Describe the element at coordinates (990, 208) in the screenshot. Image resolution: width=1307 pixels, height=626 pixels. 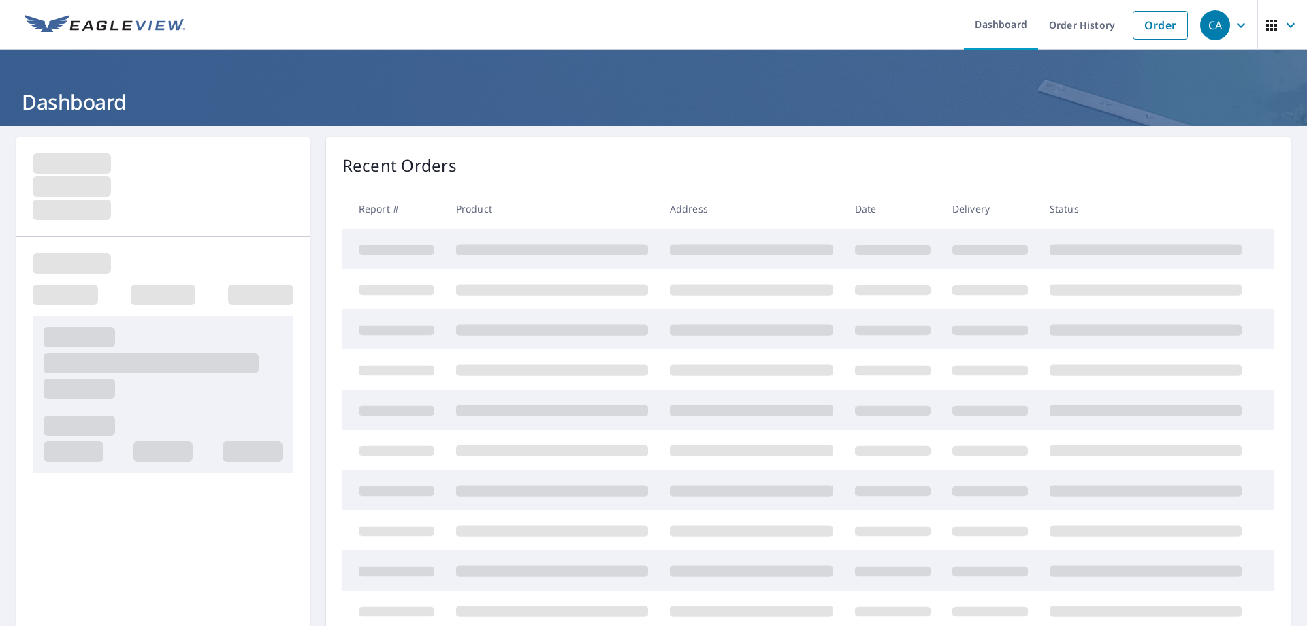
I see `th: Delivery` at that location.